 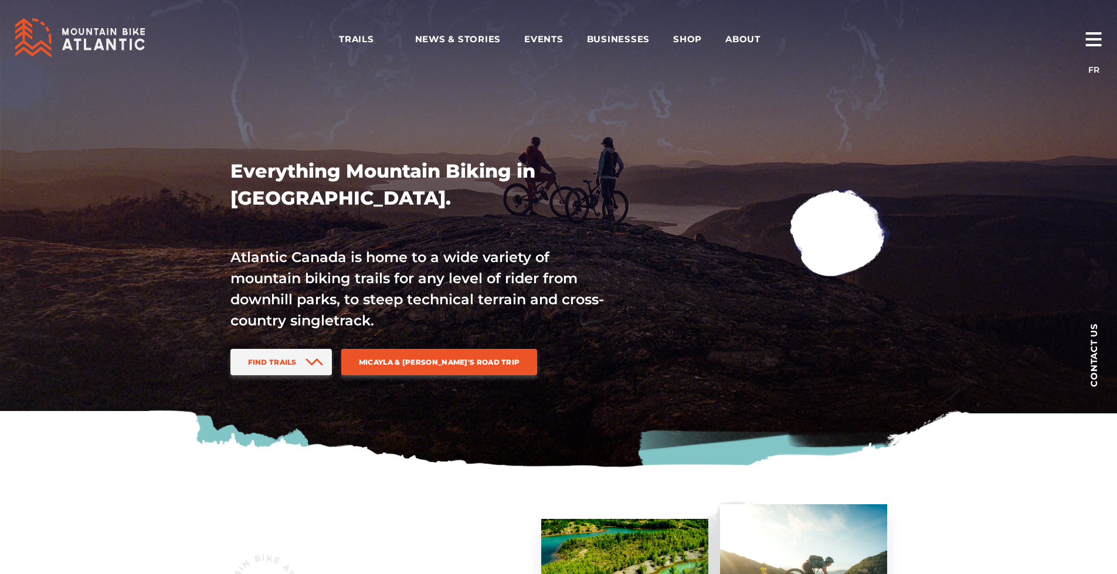 I want to click on span: Trails, so click(x=365, y=39).